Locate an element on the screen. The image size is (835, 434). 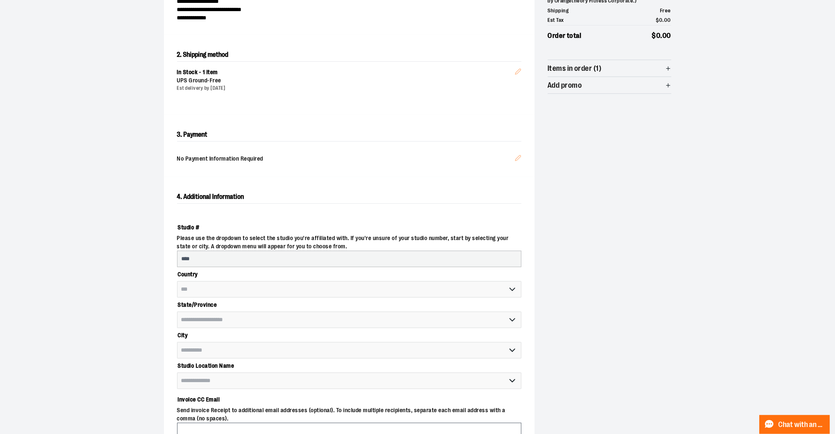
button: Chat with an Expert is located at coordinates (795, 425).